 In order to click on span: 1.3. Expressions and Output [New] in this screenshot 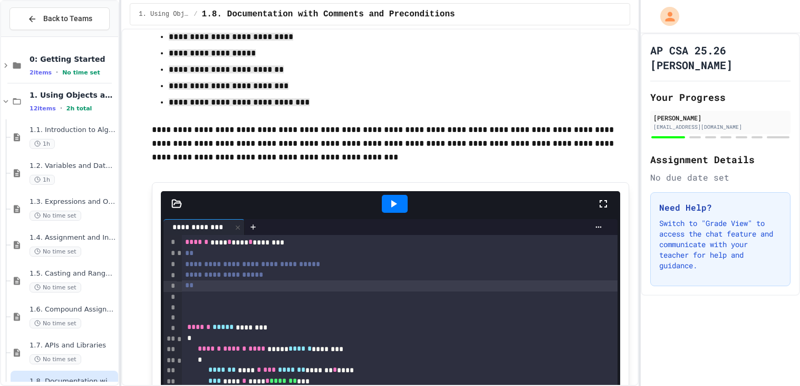, I will do `click(73, 202)`.